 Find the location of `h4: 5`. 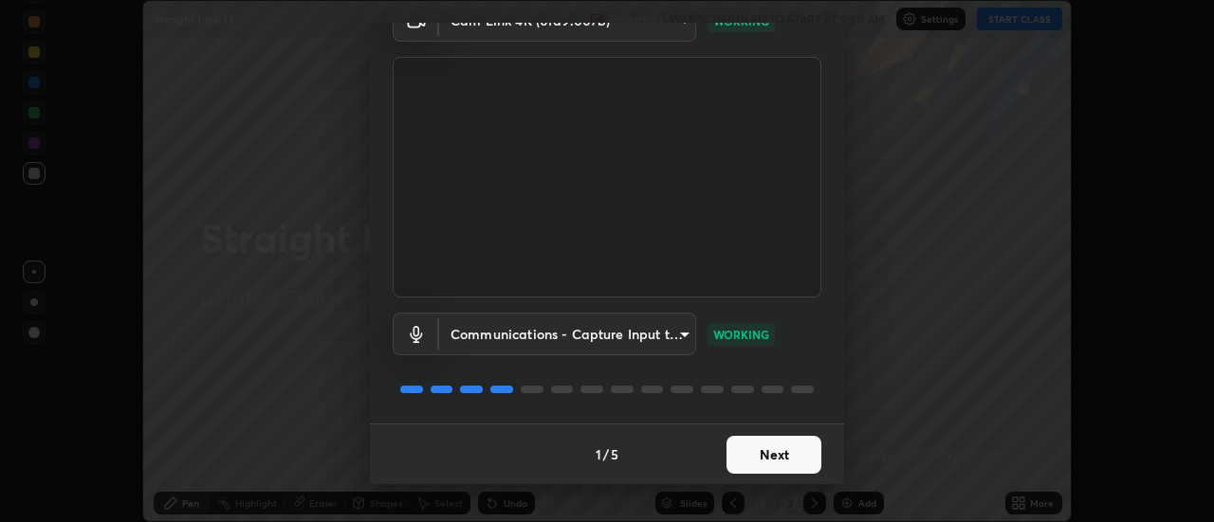

h4: 5 is located at coordinates (614, 454).